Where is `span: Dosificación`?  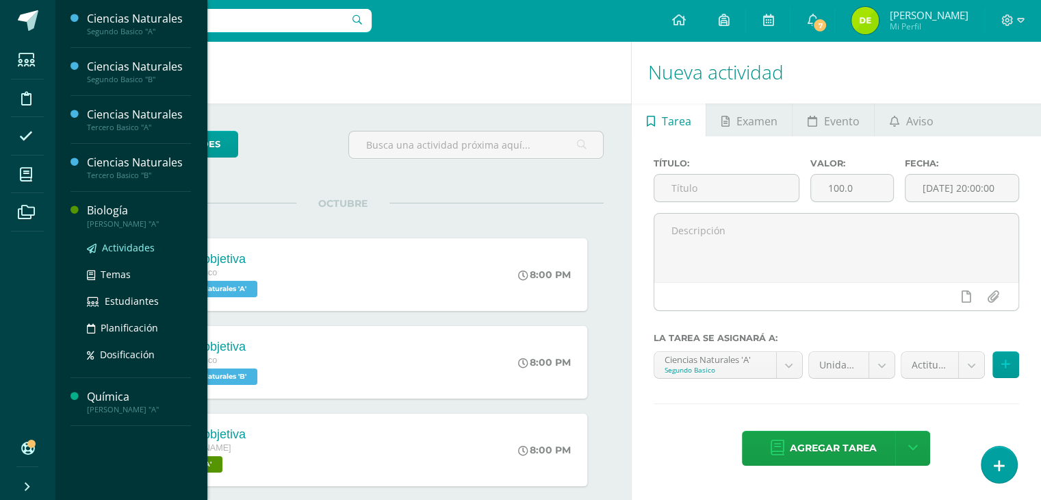 span: Dosificación is located at coordinates (127, 354).